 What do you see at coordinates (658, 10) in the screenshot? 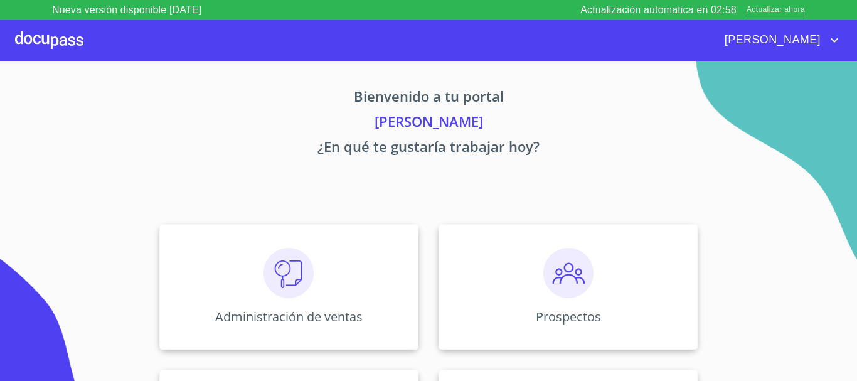
I see `p: Actualización automatica en 02:58` at bounding box center [658, 10].